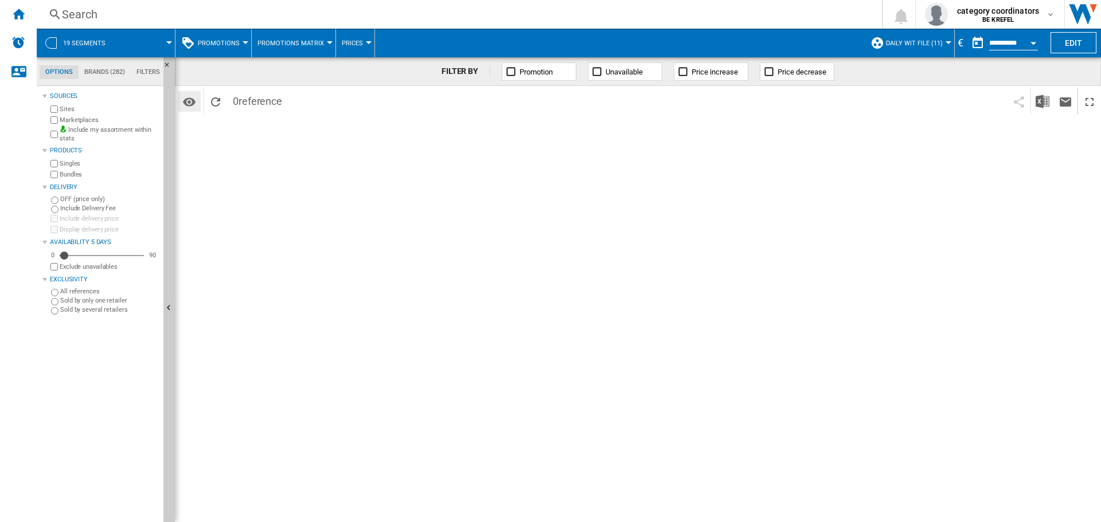 This screenshot has width=1101, height=522. What do you see at coordinates (801, 72) in the screenshot?
I see `span: Price decrease` at bounding box center [801, 72].